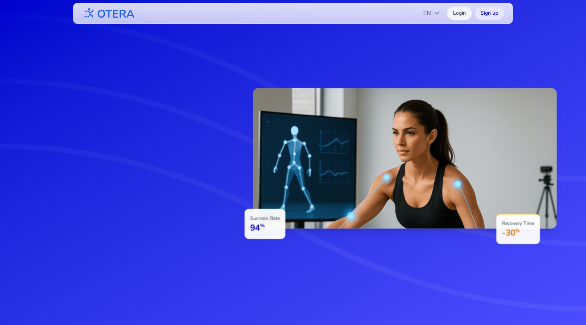 The image size is (586, 325). I want to click on span: EN, so click(431, 13).